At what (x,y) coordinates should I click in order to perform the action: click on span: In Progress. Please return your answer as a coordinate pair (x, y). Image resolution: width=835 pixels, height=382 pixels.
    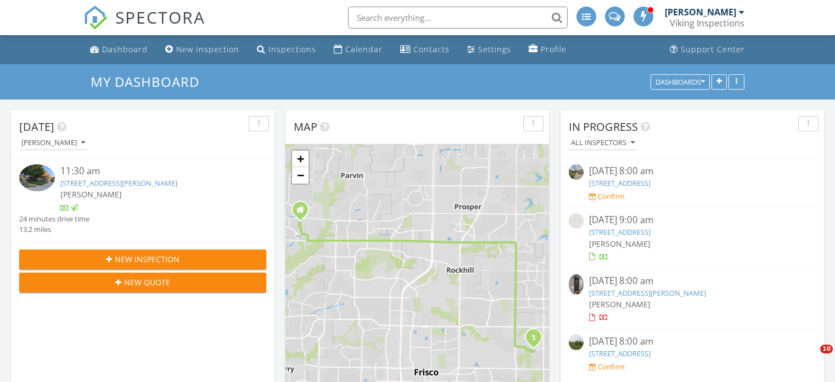
    Looking at the image, I should click on (603, 126).